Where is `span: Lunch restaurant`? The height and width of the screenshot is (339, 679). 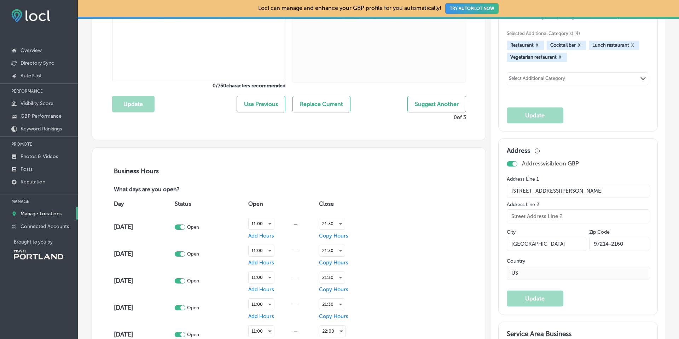 span: Lunch restaurant is located at coordinates (611, 45).